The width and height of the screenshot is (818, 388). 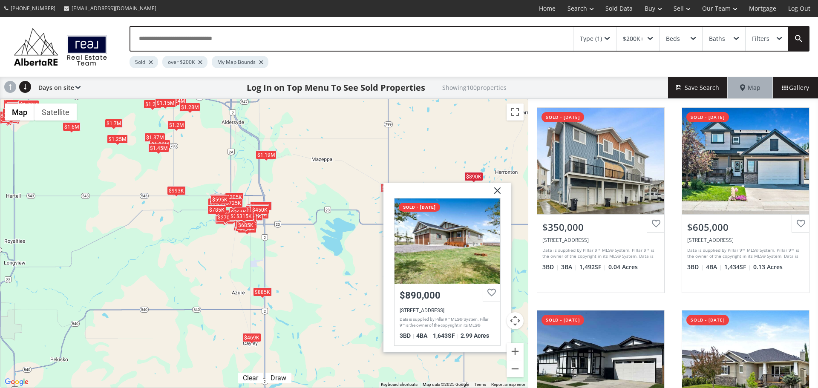 What do you see at coordinates (176, 101) in the screenshot?
I see `div: $1.24M` at bounding box center [176, 101].